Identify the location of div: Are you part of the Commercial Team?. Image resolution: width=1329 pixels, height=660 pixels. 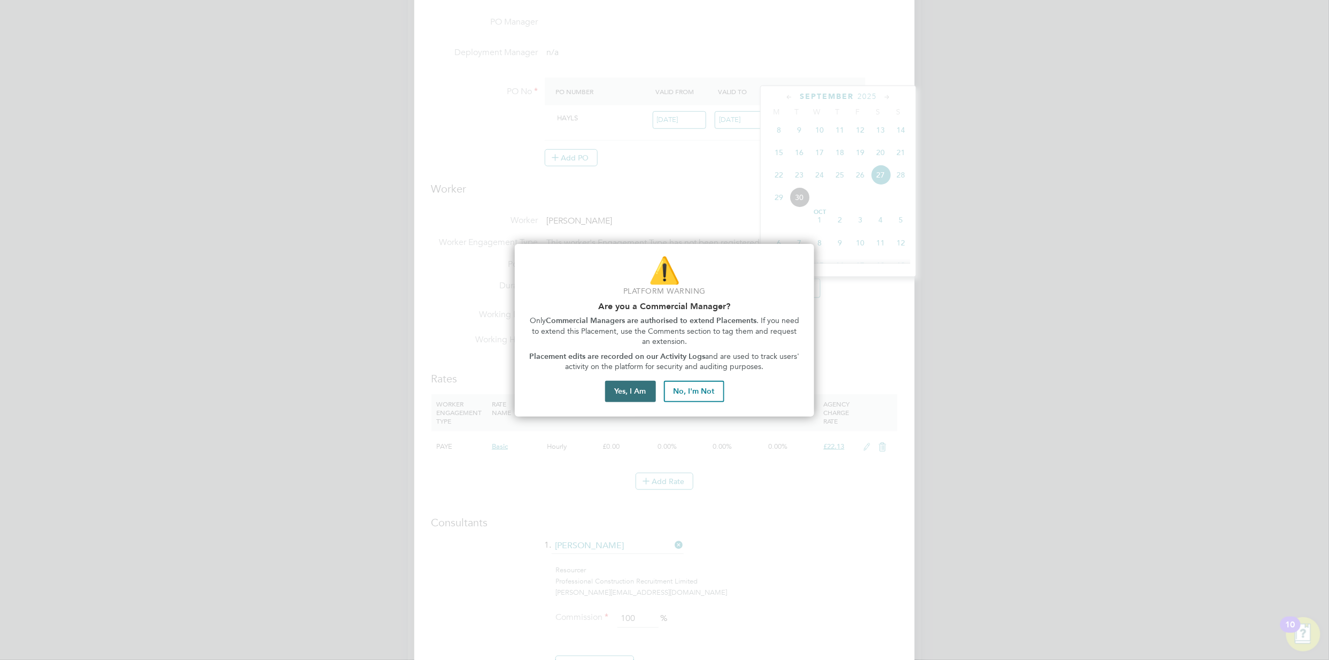
(665, 330).